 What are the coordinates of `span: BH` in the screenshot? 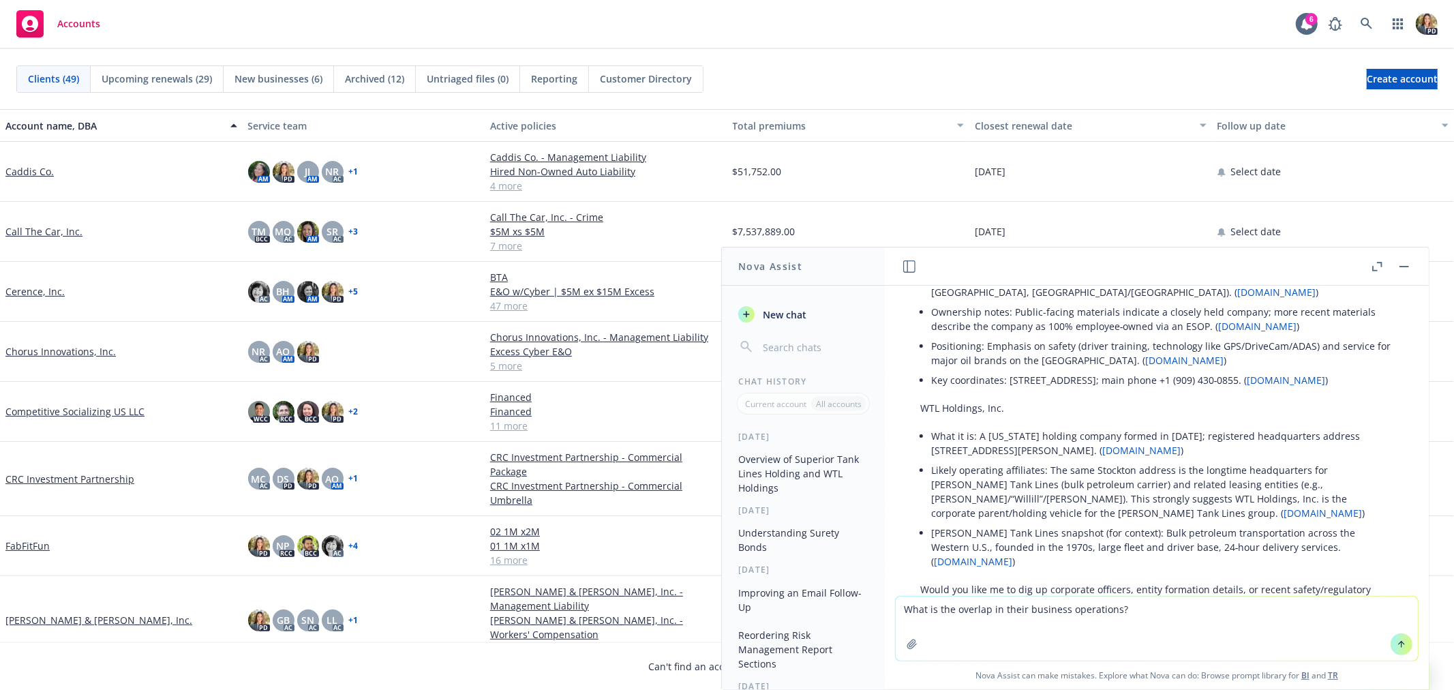 It's located at (284, 291).